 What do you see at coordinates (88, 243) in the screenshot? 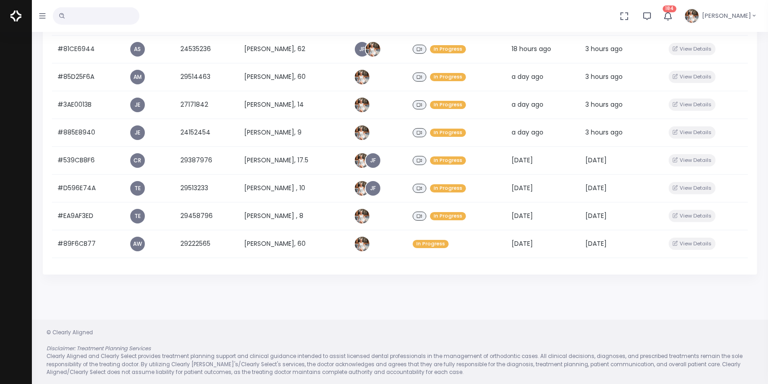
I see `td: #89F6CB77` at bounding box center [88, 243].